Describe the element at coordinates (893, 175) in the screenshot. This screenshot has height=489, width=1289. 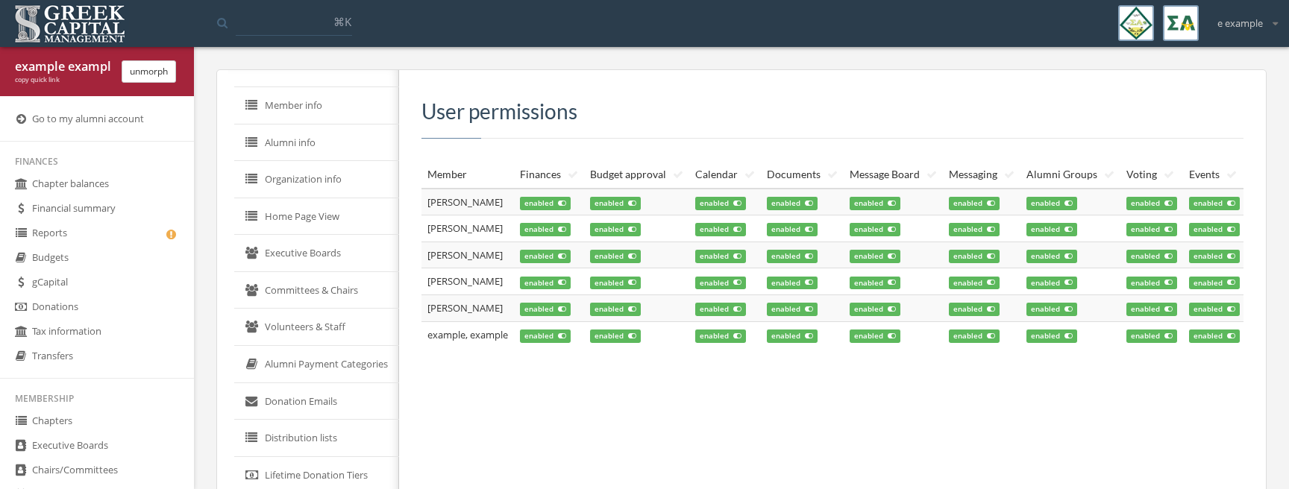
I see `th: Message Board` at that location.